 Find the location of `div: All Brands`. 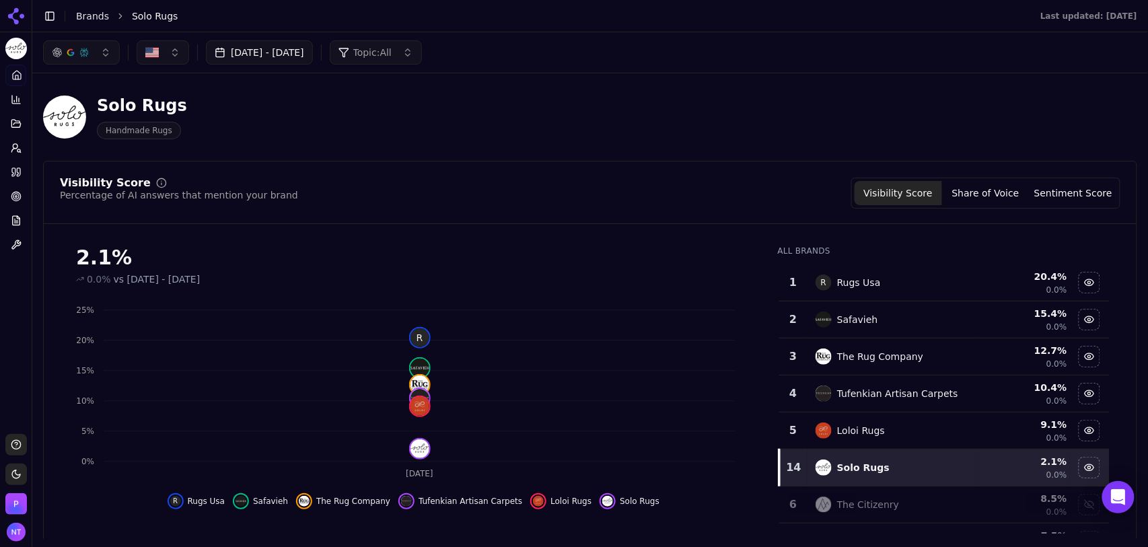

div: All Brands is located at coordinates (943, 251).